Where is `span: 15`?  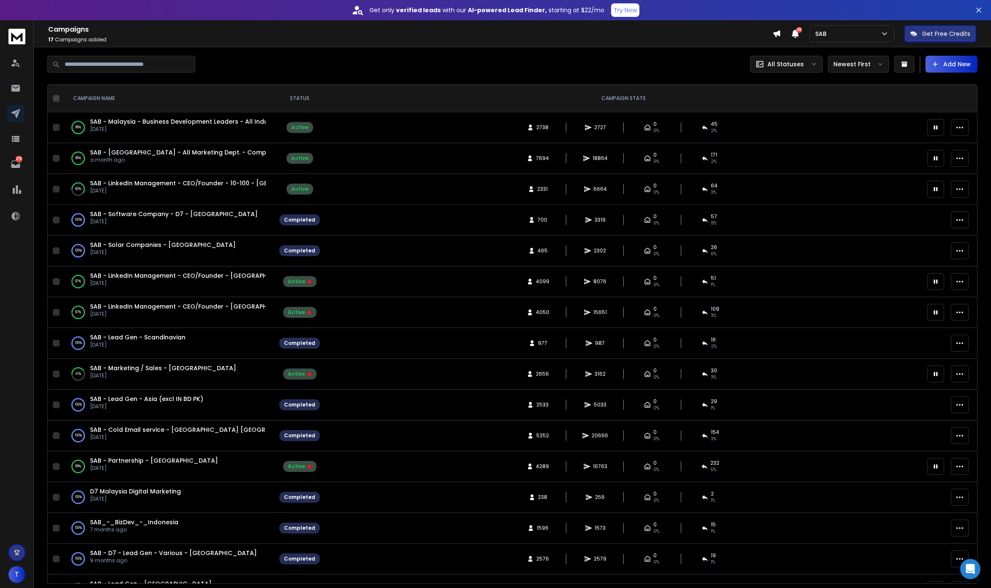 span: 15 is located at coordinates (713, 525).